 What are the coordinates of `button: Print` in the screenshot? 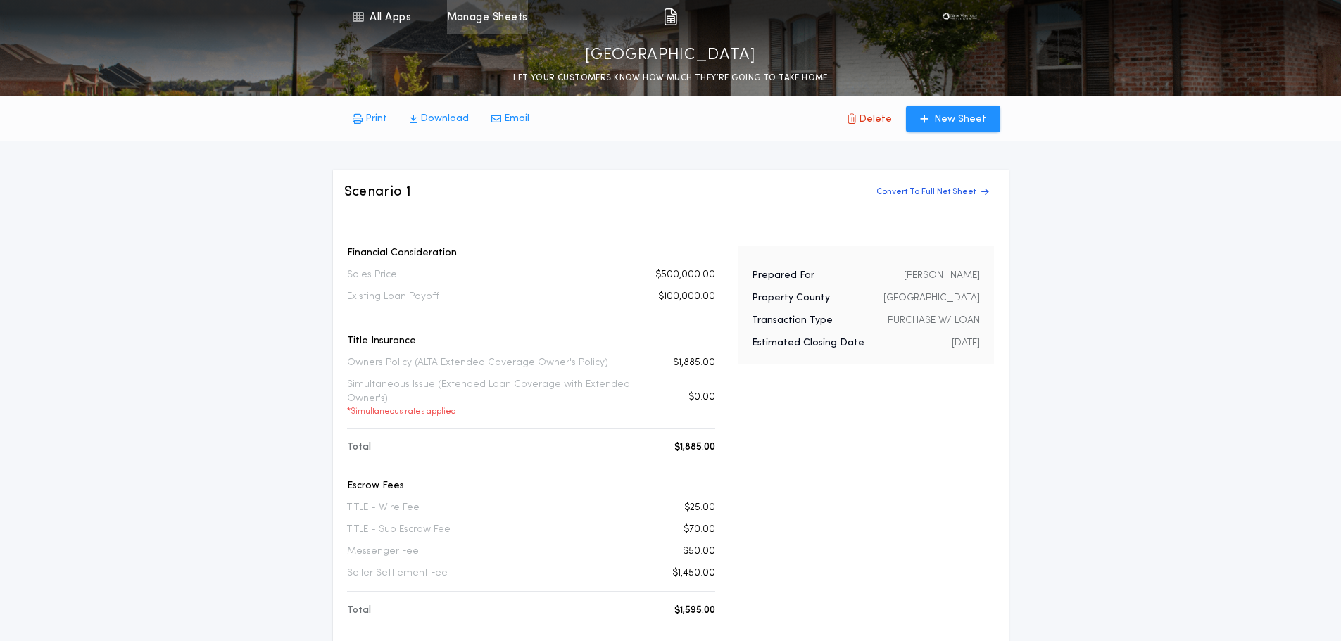 It's located at (370, 119).